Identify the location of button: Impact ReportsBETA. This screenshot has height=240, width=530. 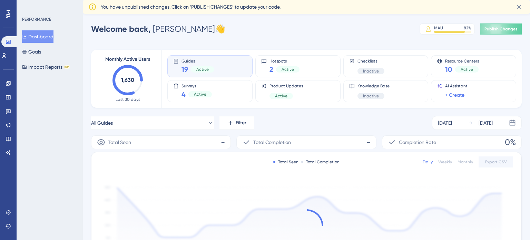
(46, 67).